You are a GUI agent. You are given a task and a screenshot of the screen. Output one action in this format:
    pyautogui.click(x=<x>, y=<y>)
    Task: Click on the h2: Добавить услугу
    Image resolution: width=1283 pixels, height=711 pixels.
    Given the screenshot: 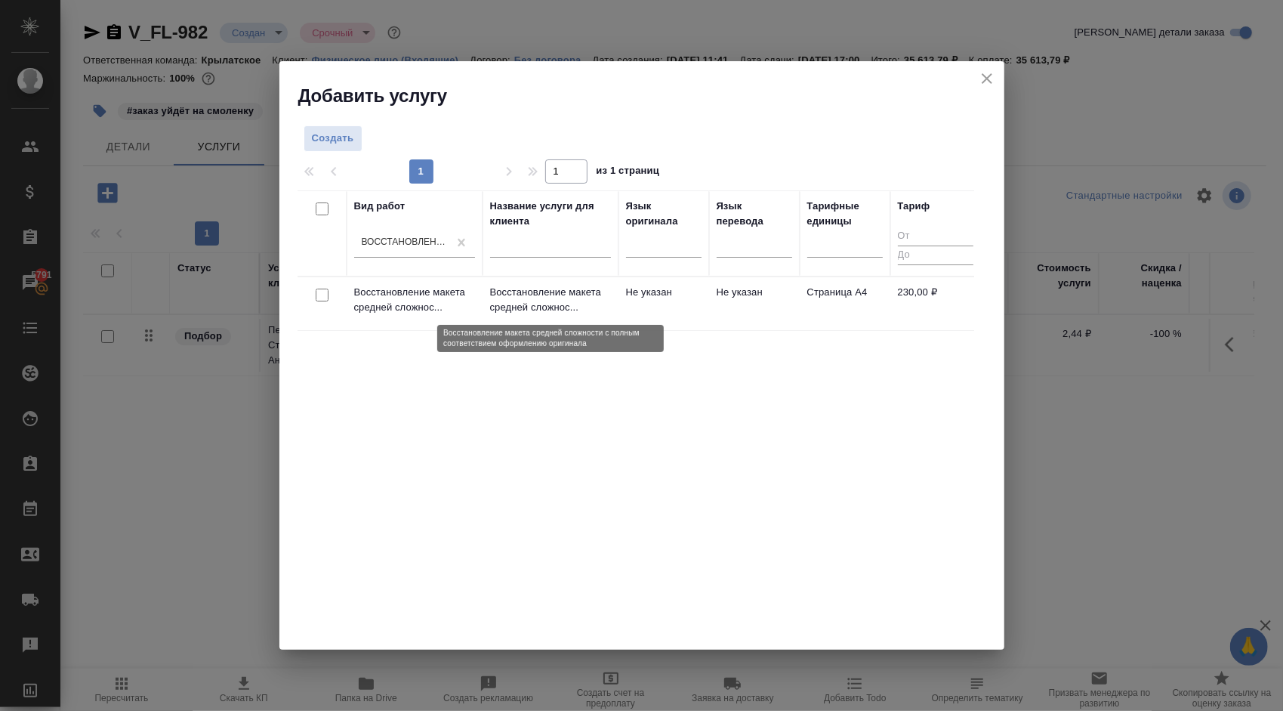 What is the action you would take?
    pyautogui.click(x=651, y=96)
    